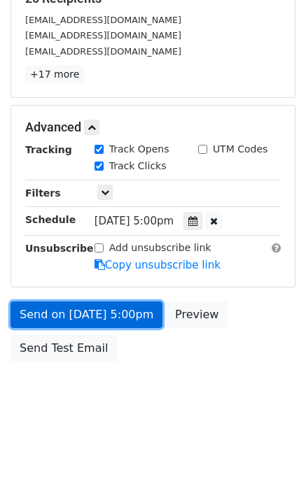 The height and width of the screenshot is (477, 306). I want to click on label: UTM Codes, so click(240, 149).